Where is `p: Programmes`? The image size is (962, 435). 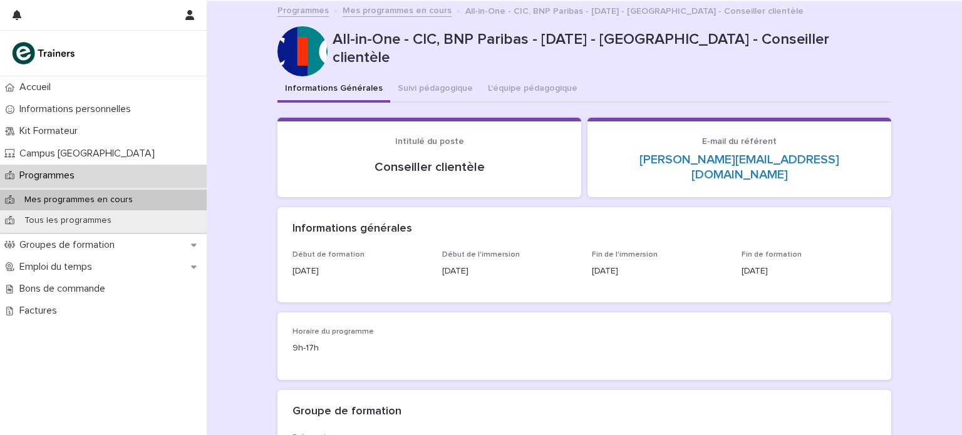 p: Programmes is located at coordinates (49, 175).